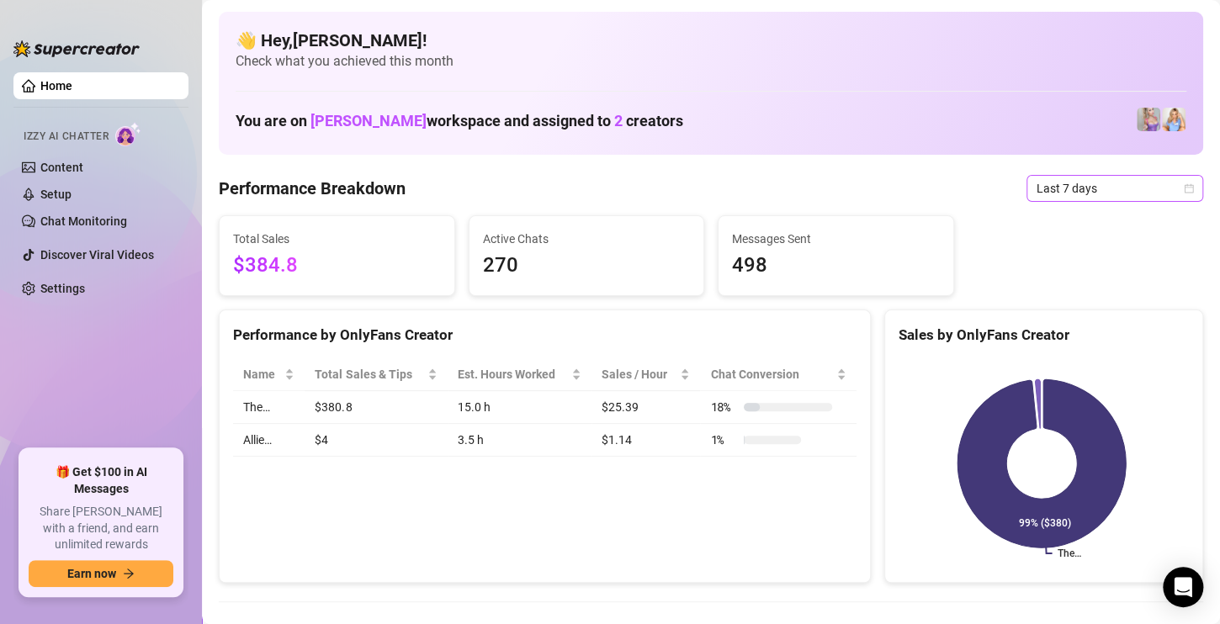  Describe the element at coordinates (56, 194) in the screenshot. I see `a: Setup` at that location.